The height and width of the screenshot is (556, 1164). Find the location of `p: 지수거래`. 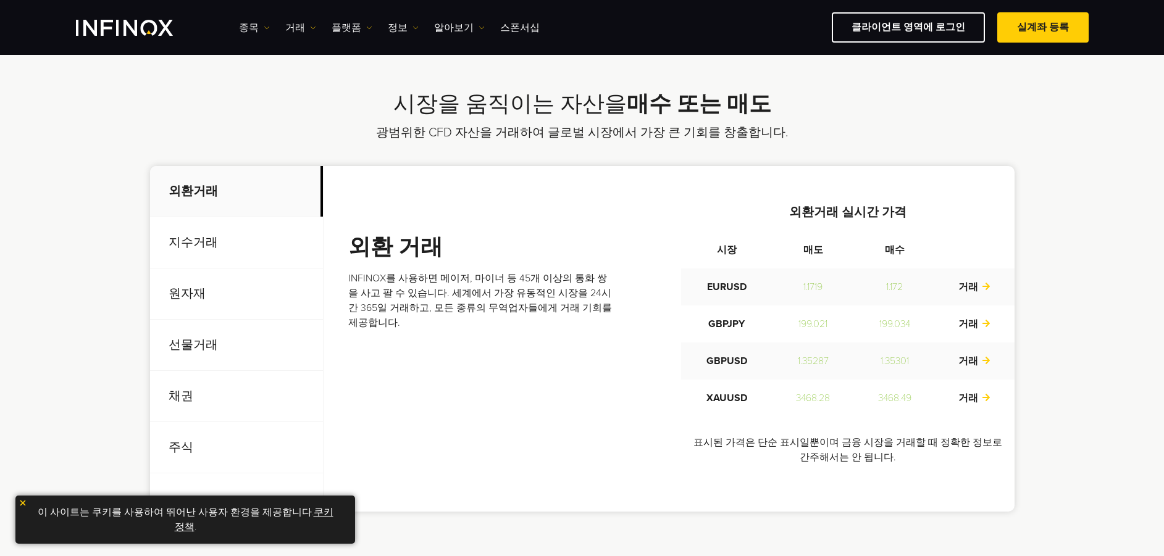

p: 지수거래 is located at coordinates (236, 243).